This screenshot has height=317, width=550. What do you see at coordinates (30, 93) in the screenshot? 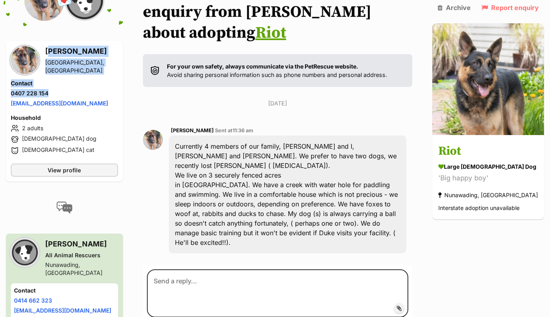
I see `a: 0407 228 154` at bounding box center [30, 93].